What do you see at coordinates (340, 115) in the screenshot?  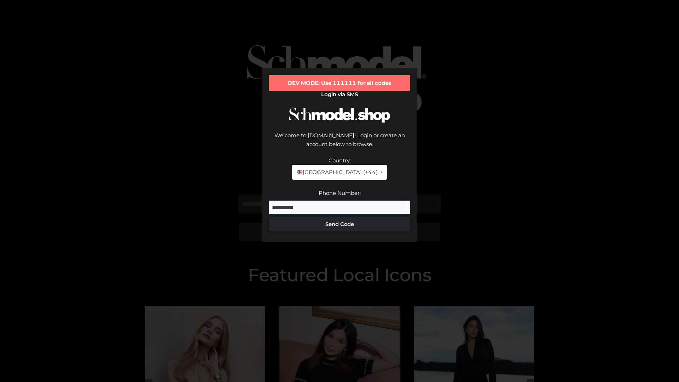 I see `img: Schmodel Logo` at bounding box center [340, 115].